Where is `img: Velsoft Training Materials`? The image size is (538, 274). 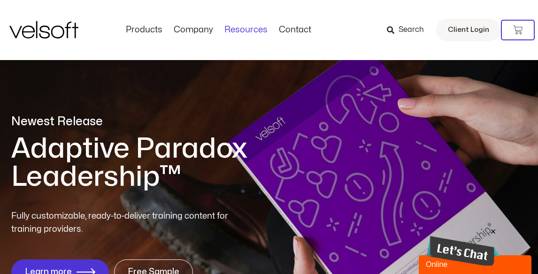 img: Velsoft Training Materials is located at coordinates (44, 30).